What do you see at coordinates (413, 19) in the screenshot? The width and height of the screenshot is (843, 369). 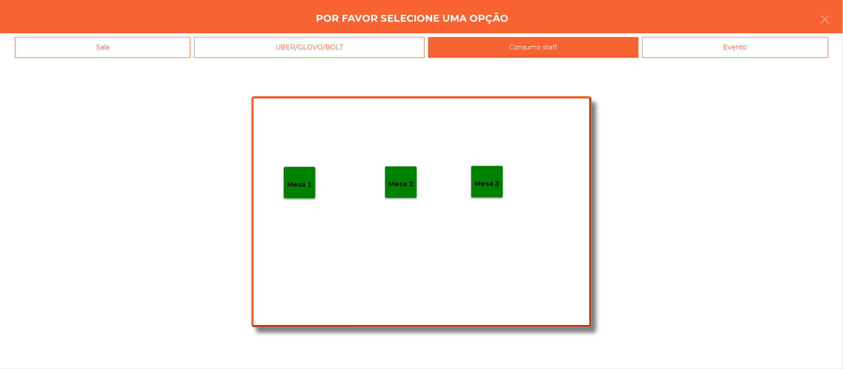 I see `h4: Por favor selecione uma opção` at bounding box center [413, 19].